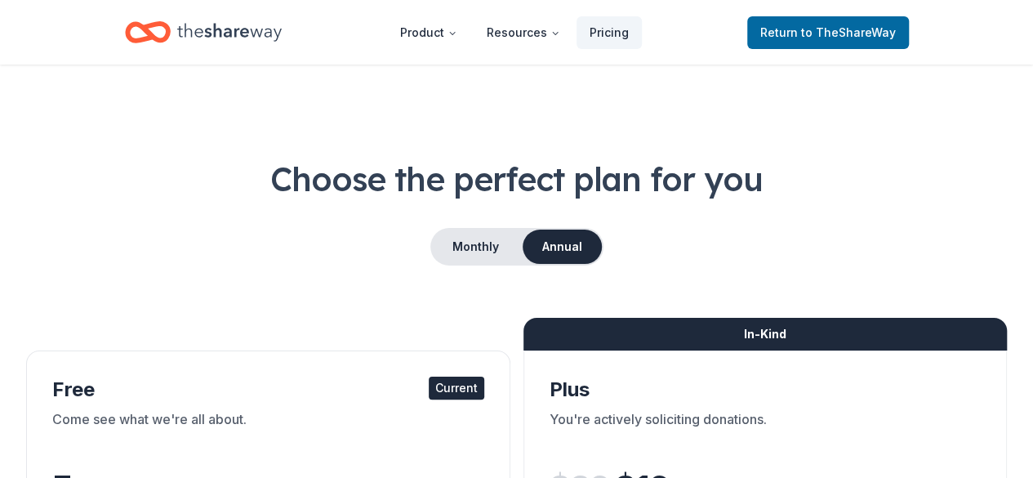 The image size is (1033, 478). Describe the element at coordinates (475, 247) in the screenshot. I see `button: Monthly` at that location.